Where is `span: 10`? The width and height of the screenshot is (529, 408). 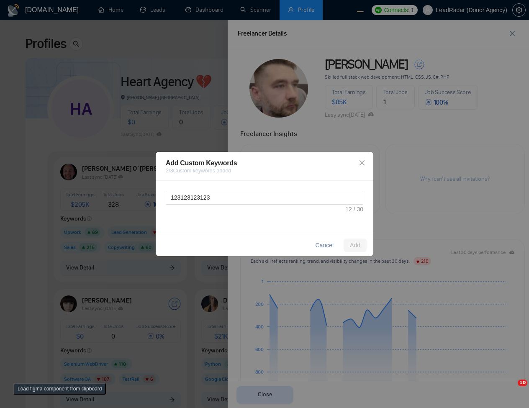 span: 10 is located at coordinates (522, 383).